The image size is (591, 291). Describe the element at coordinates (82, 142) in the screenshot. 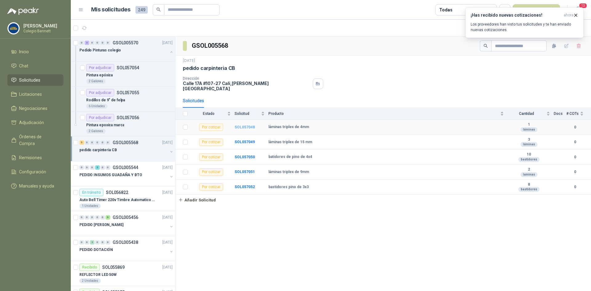

I see `div: 5` at that location.